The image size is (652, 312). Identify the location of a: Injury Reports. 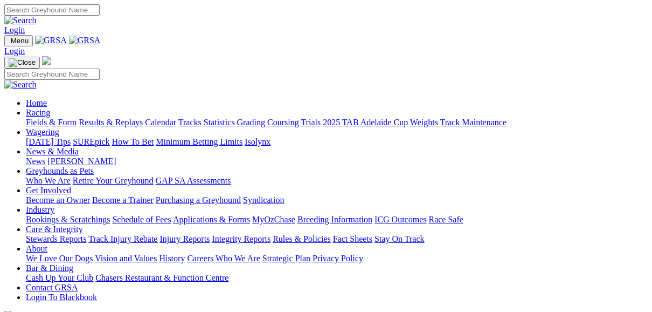
(184, 238).